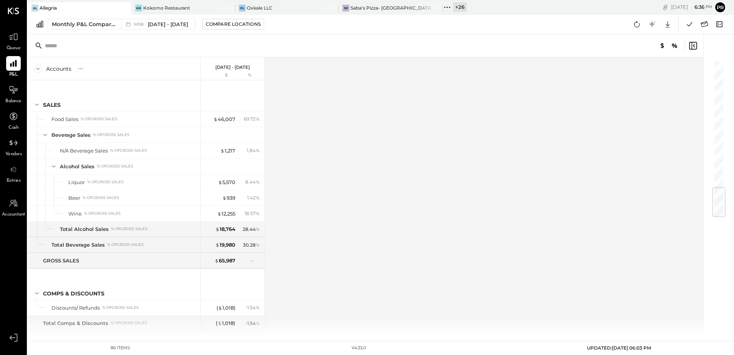 The image size is (734, 355). I want to click on div: Beer, so click(74, 198).